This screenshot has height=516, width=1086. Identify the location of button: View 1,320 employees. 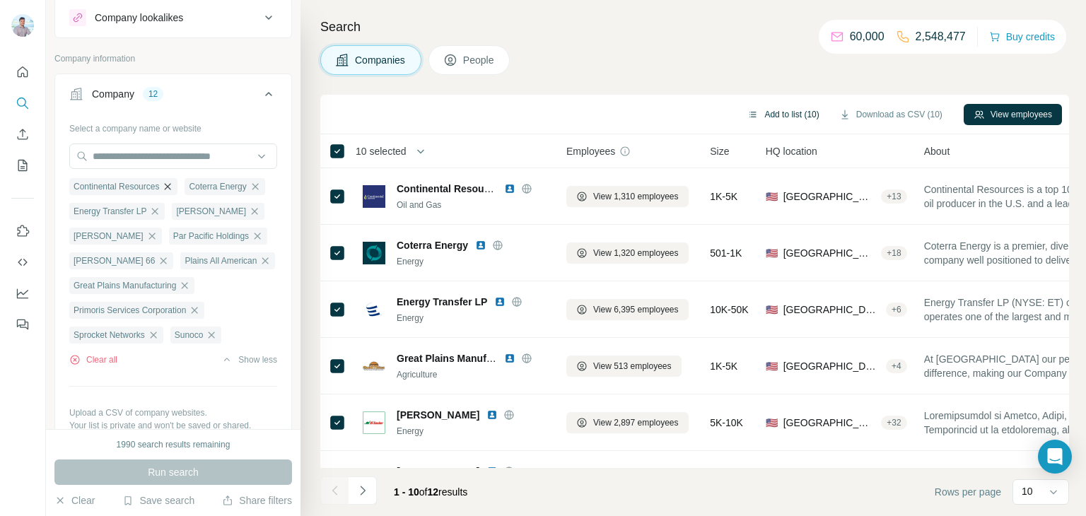
(627, 253).